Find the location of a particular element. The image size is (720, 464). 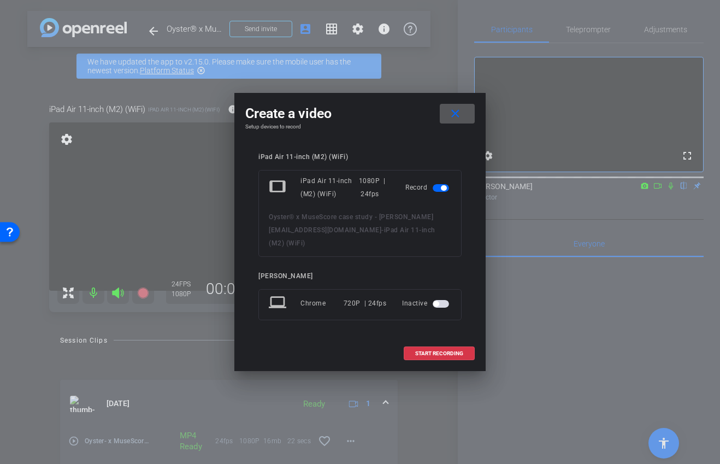

mat-icon: close is located at coordinates (455, 114).